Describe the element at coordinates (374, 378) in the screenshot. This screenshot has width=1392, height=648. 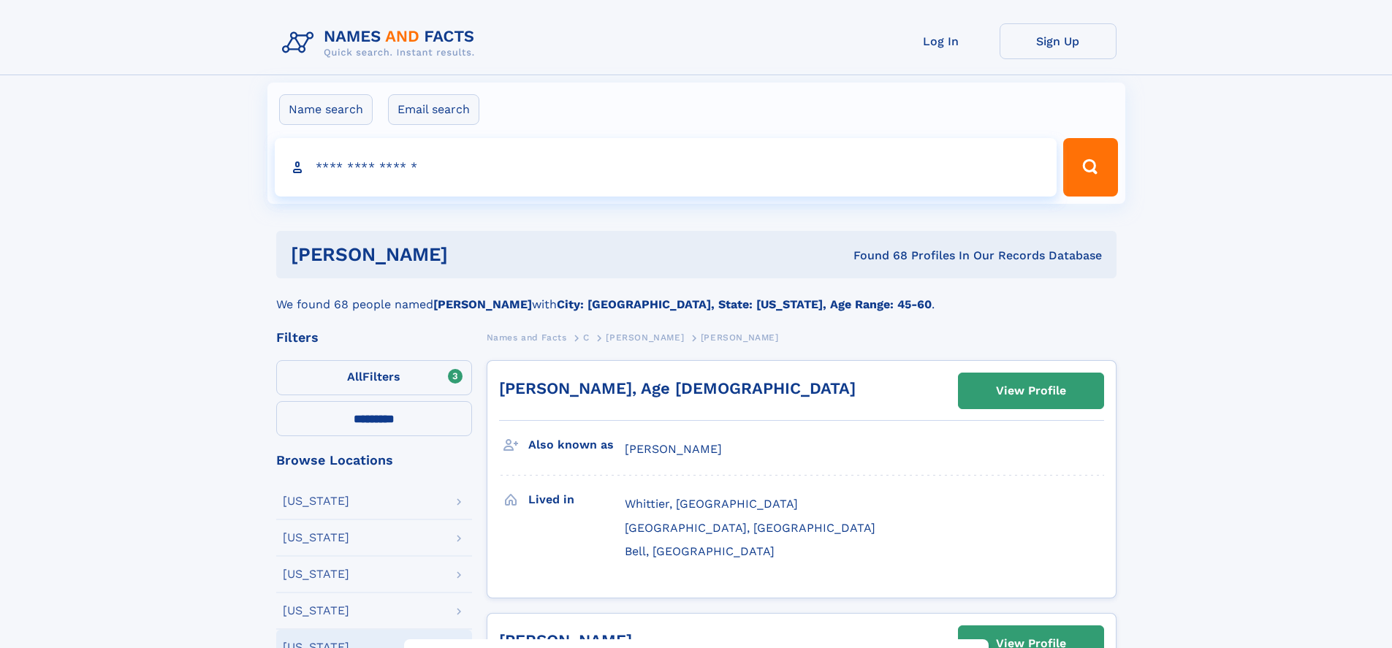
I see `label: Filters` at that location.